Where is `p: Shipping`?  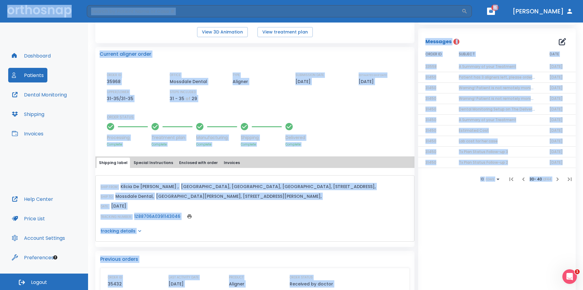 p: Shipping is located at coordinates (261, 137).